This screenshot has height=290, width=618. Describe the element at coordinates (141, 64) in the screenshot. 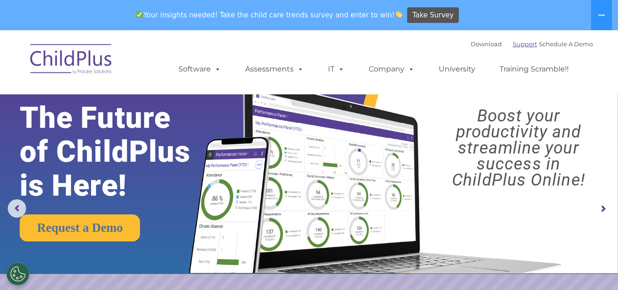

I see `span: Last name` at that location.